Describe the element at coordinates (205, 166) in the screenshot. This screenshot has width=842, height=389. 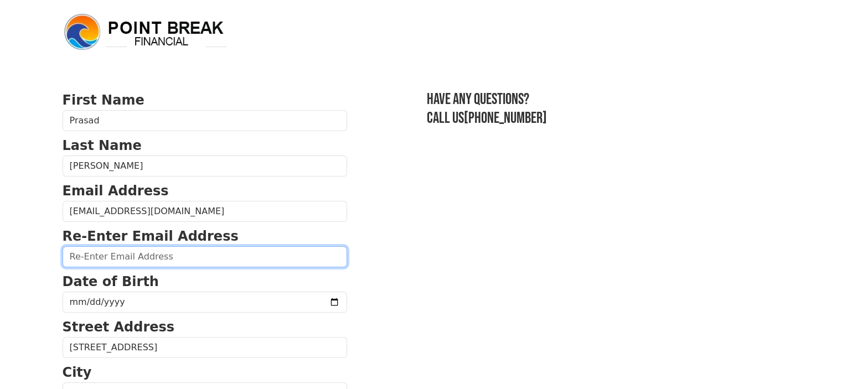
I see `input: Last Name` at that location.